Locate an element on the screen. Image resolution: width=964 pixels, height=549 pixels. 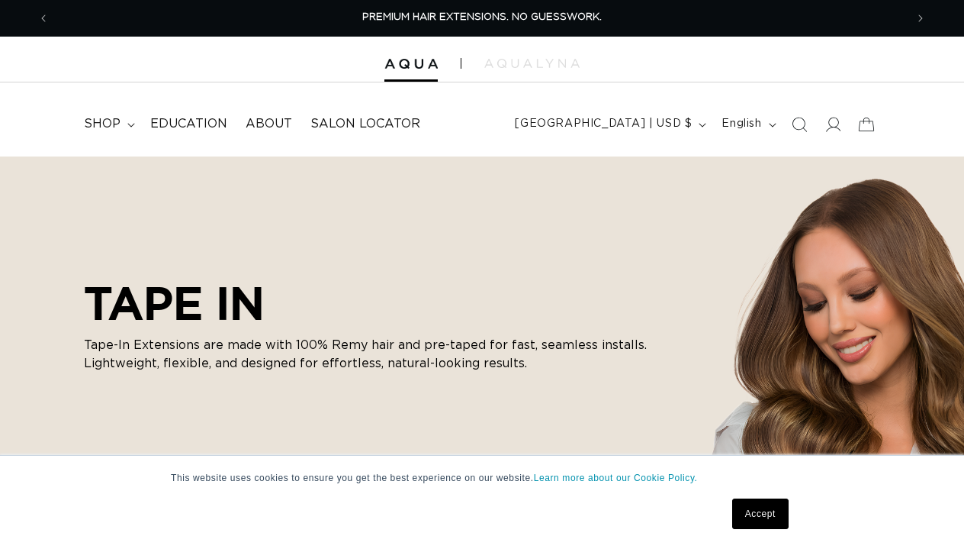
summary: Search is located at coordinates (800, 124).